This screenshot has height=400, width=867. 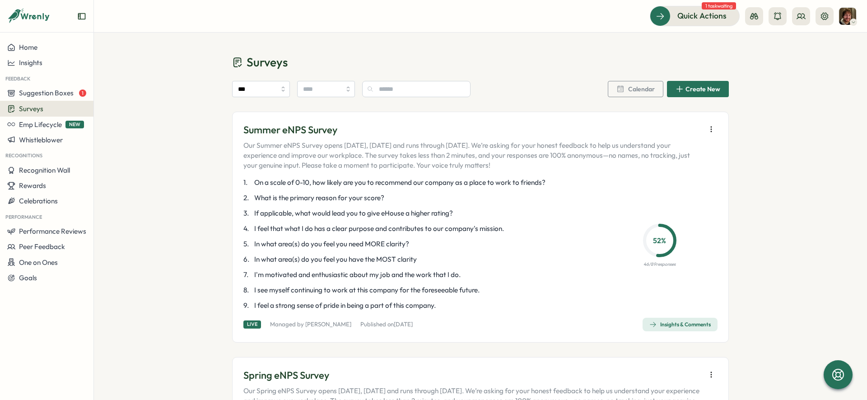 What do you see at coordinates (386, 324) in the screenshot?
I see `p: Published on` at bounding box center [386, 324].